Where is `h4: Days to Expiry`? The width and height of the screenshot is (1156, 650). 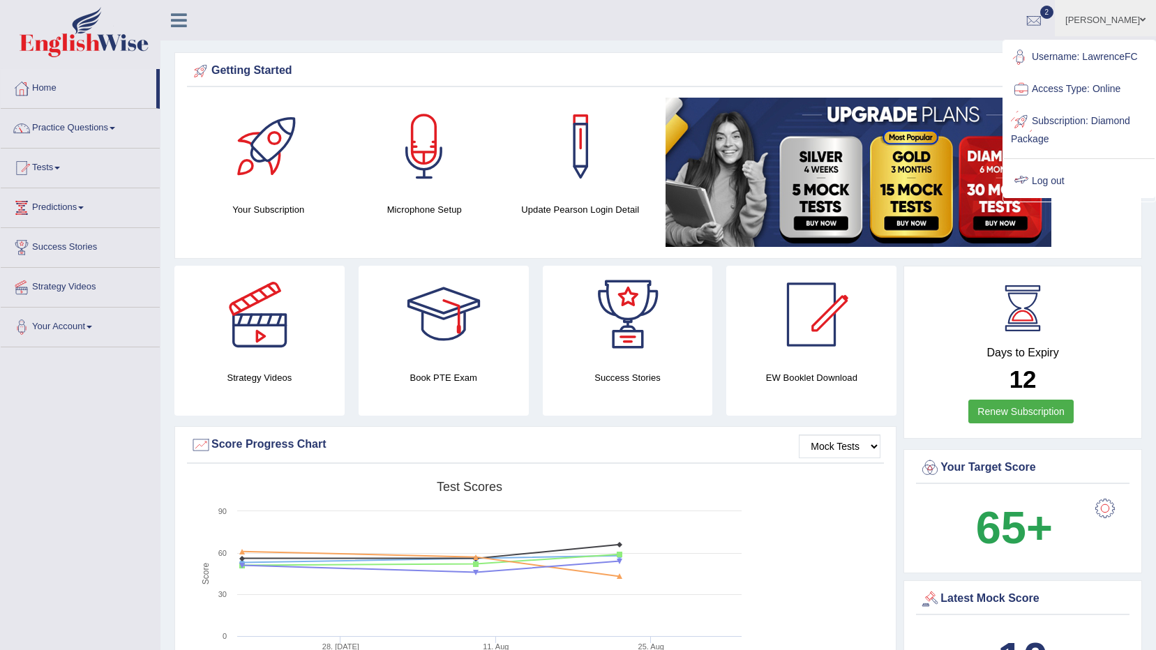
h4: Days to Expiry is located at coordinates (1023, 353).